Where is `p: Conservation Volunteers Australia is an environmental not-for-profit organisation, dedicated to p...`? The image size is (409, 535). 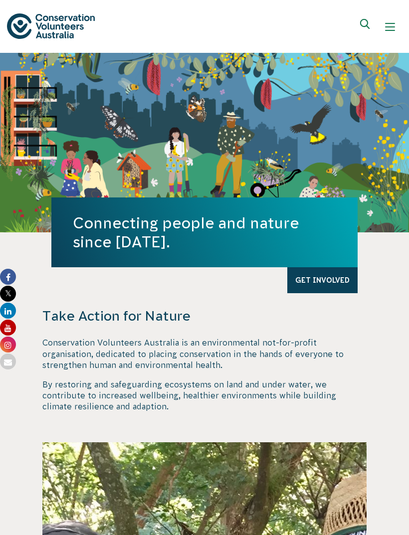 p: Conservation Volunteers Australia is an environmental not-for-profit organisation, dedicated to p... is located at coordinates (204, 353).